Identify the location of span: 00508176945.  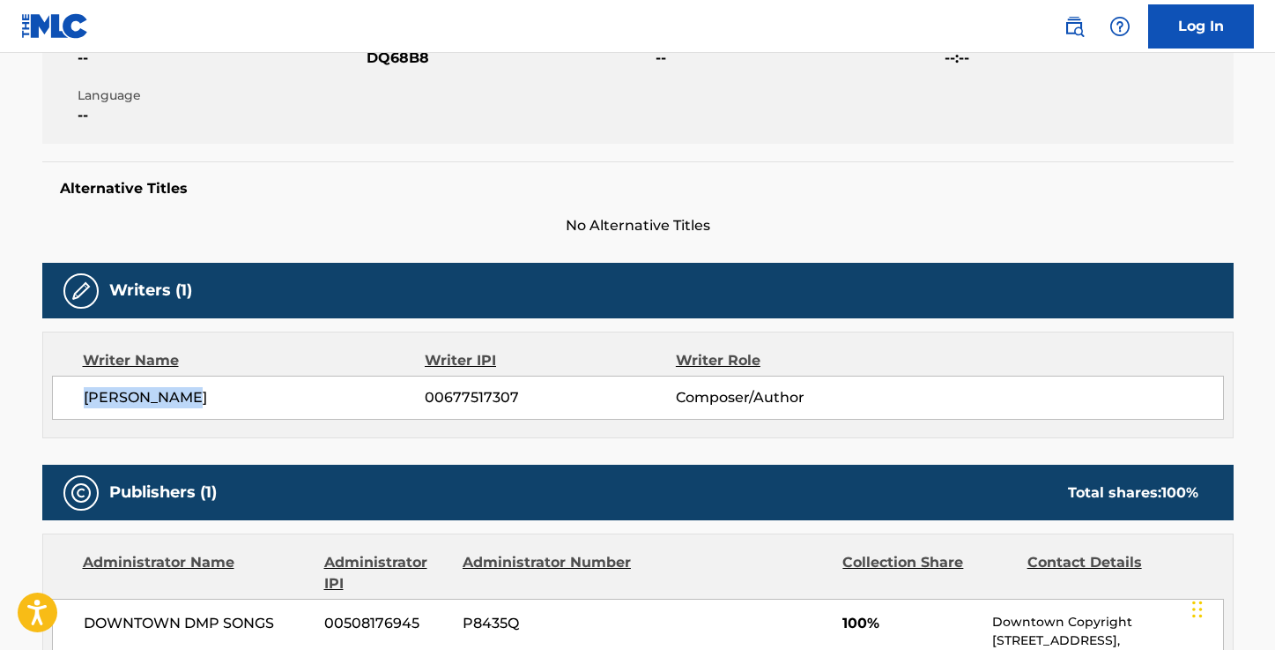
(387, 623).